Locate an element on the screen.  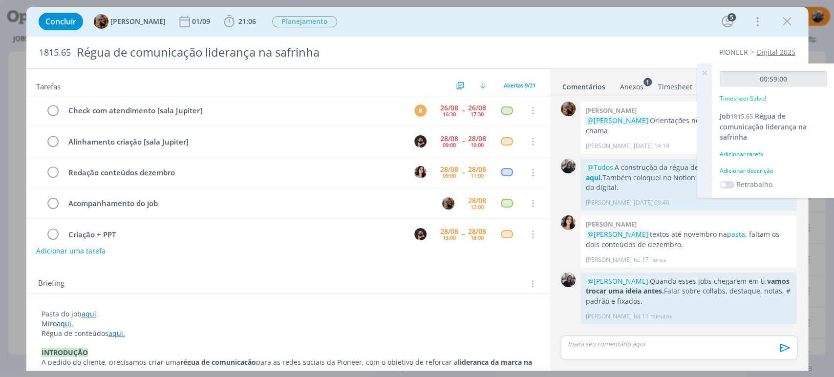
div: Alinhamento criação [sala Jupiter] is located at coordinates (235, 142).